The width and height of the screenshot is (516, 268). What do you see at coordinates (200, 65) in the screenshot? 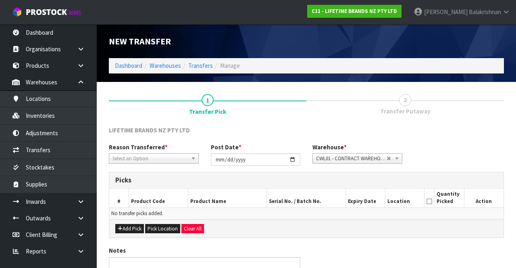
I see `a: Transfers` at bounding box center [200, 65].